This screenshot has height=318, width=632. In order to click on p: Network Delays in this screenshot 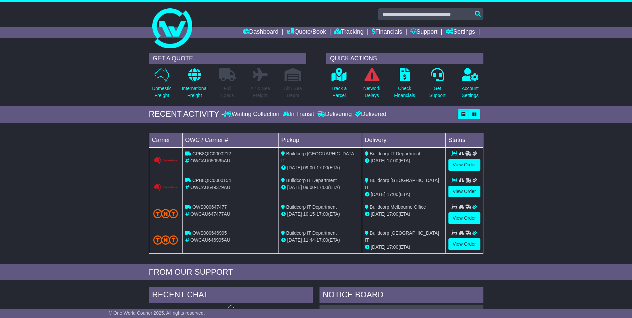, I will do `click(372, 92)`.